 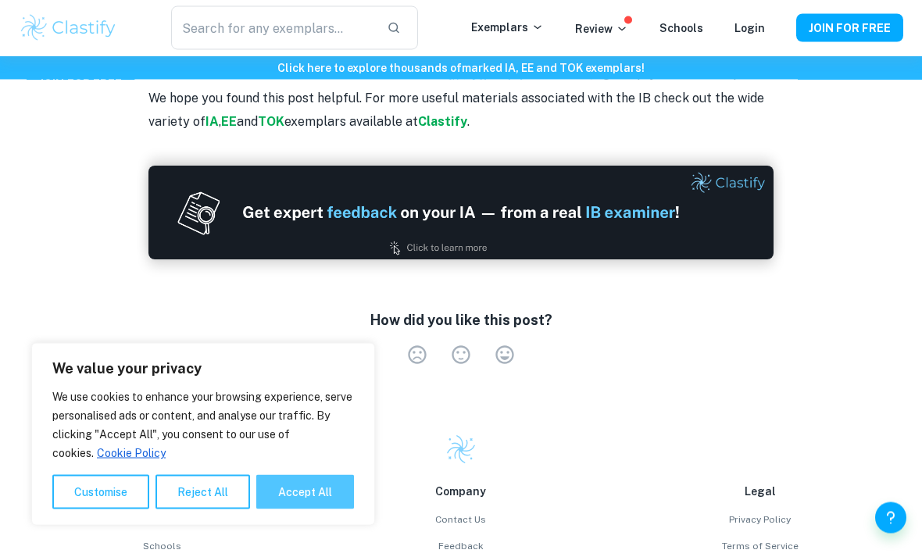 What do you see at coordinates (203, 369) in the screenshot?
I see `p: We value your privacy` at bounding box center [203, 369].